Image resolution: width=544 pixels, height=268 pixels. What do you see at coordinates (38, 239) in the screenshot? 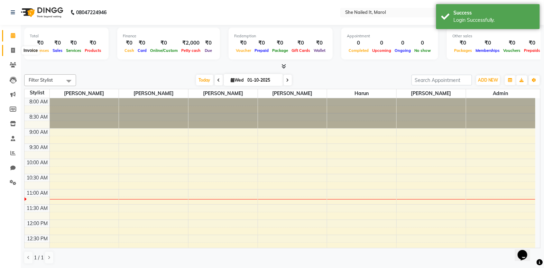
I see `div: 12:30 PM` at bounding box center [38, 239].